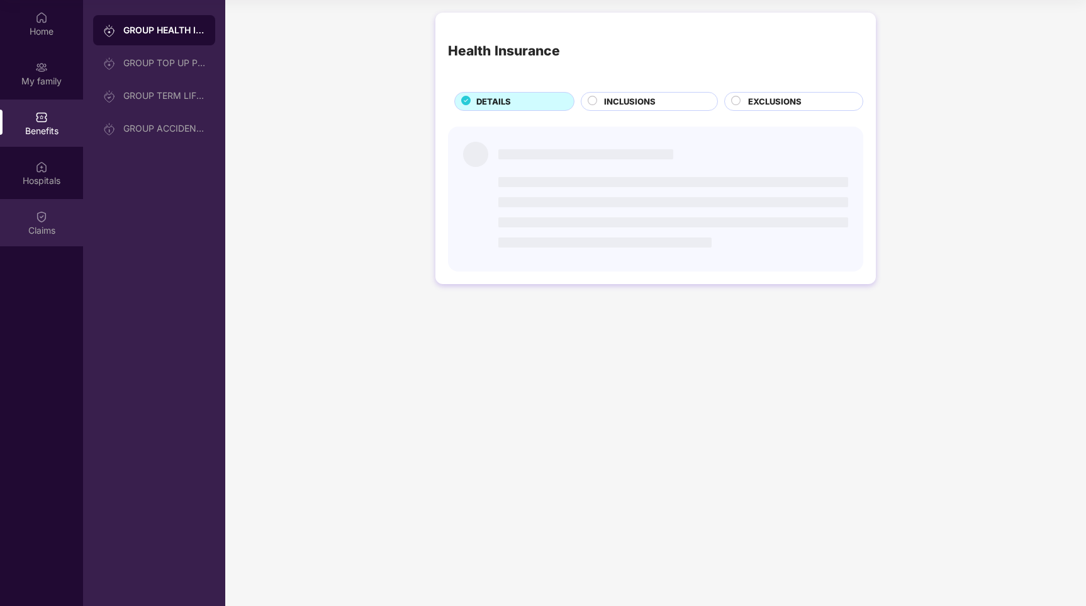 The image size is (1086, 606). What do you see at coordinates (493, 101) in the screenshot?
I see `span: DETAILS` at bounding box center [493, 101].